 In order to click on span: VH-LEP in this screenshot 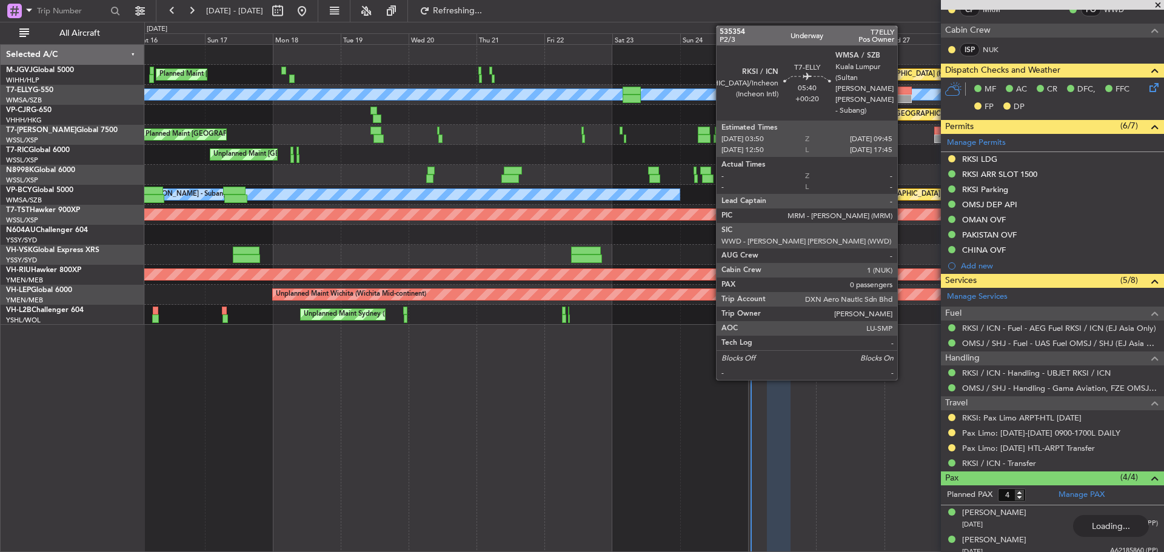, I will do `click(18, 290)`.